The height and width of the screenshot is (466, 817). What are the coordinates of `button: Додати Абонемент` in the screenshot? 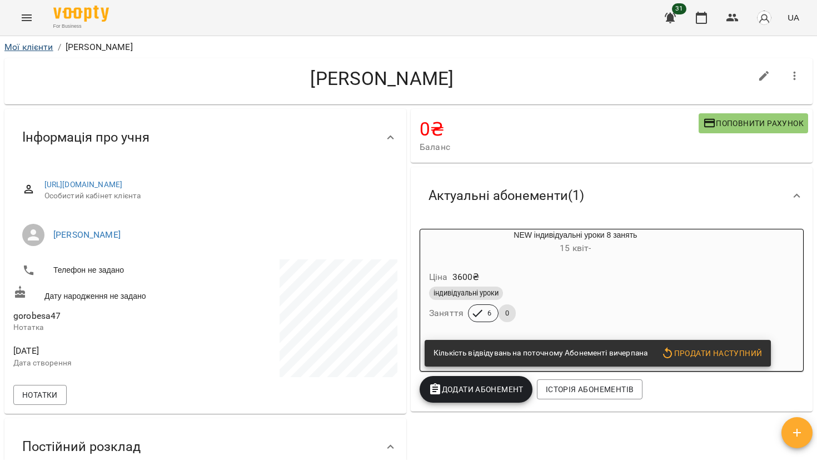 It's located at (476, 390).